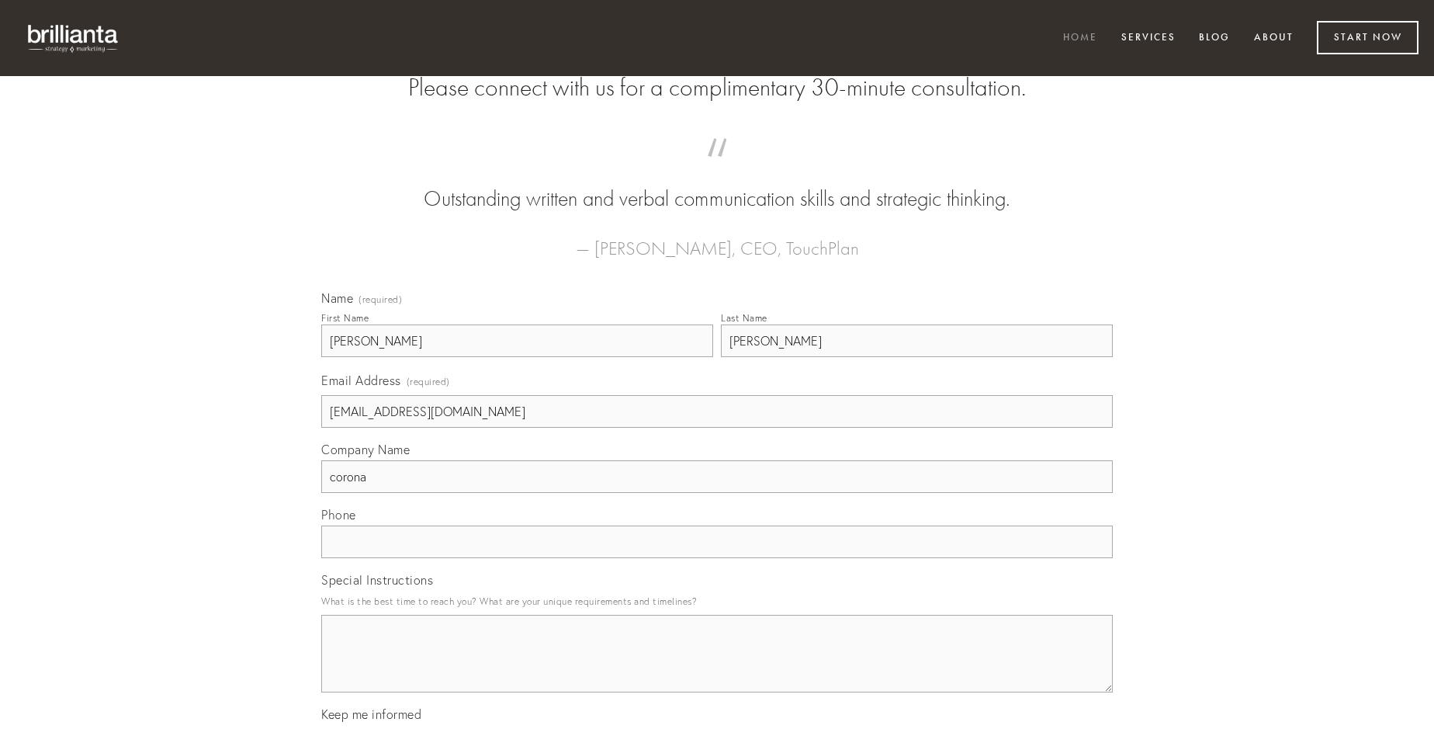 The image size is (1434, 729). What do you see at coordinates (361, 380) in the screenshot?
I see `span: Email Address` at bounding box center [361, 380].